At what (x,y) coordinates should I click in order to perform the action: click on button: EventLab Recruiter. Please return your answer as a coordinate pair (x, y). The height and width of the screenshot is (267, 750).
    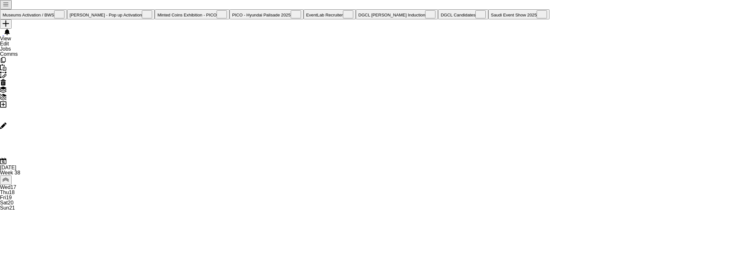
    Looking at the image, I should click on (330, 14).